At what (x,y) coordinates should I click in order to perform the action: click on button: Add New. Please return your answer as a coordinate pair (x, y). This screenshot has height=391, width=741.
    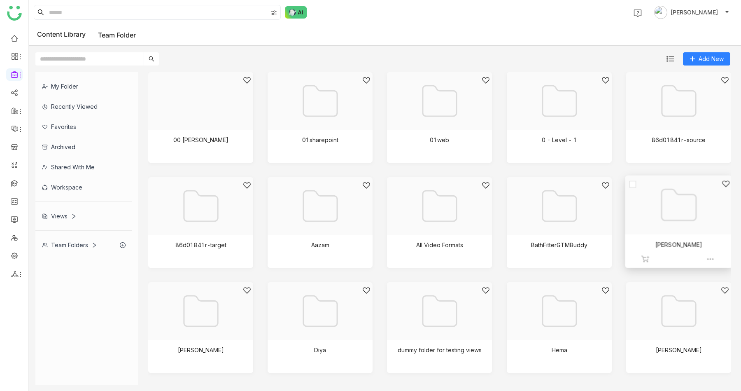
    Looking at the image, I should click on (707, 59).